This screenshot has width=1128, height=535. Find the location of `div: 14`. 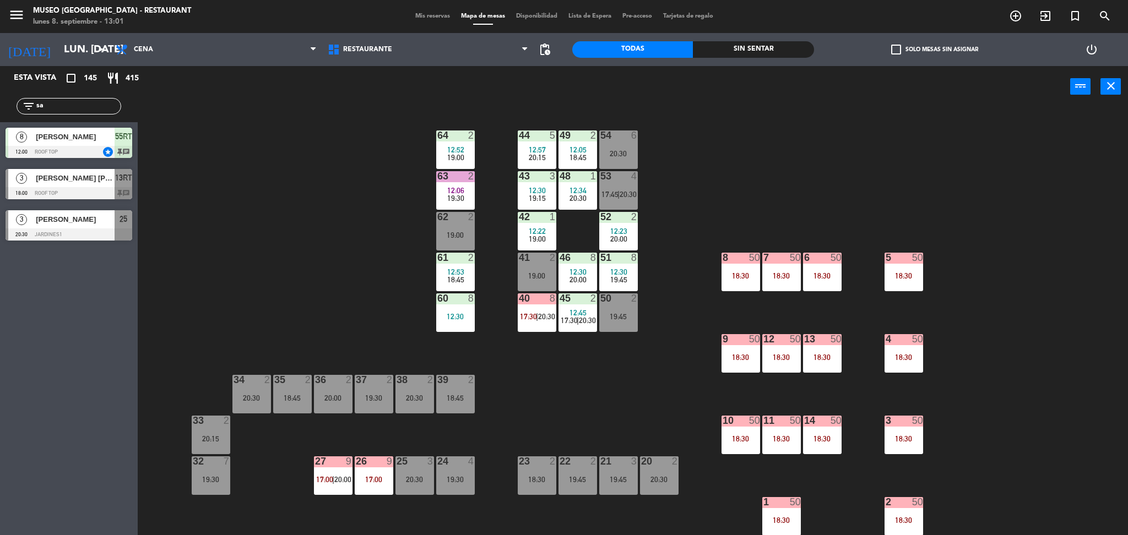

div: 14 is located at coordinates (804, 421).